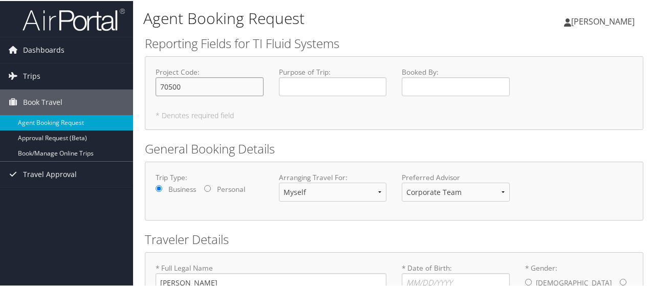  What do you see at coordinates (50, 174) in the screenshot?
I see `span: Travel Approval` at bounding box center [50, 174].